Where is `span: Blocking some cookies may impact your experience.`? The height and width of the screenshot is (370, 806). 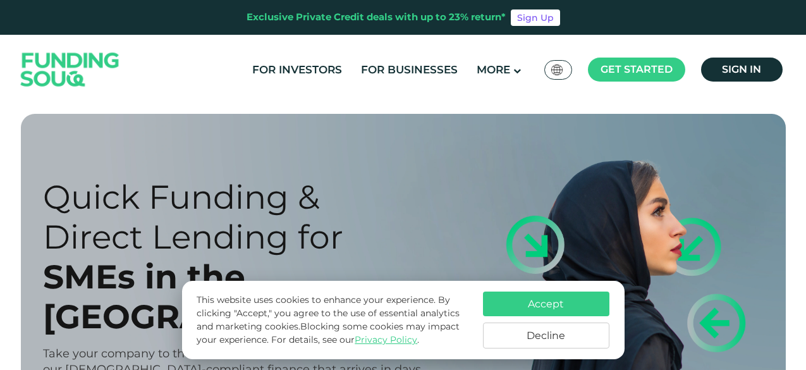 span: Blocking some cookies may impact your experience. is located at coordinates (328, 333).